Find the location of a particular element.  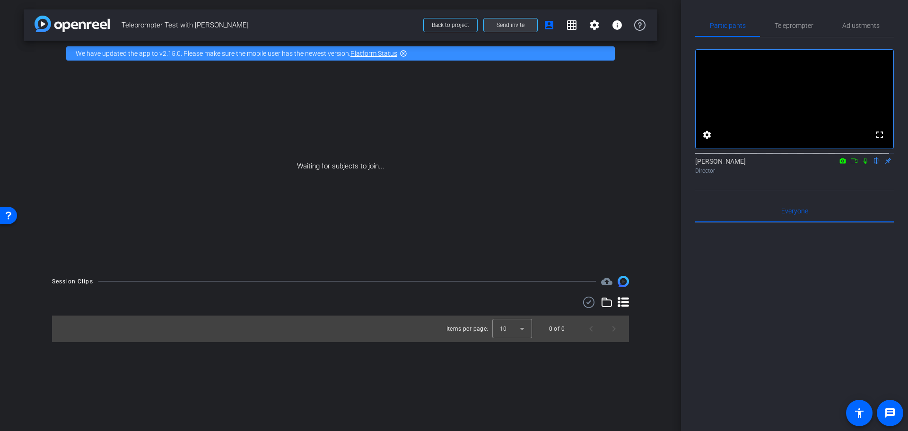

div: We have updated the app to v2.15.0. Please make sure the mobile user has the newest version. is located at coordinates (340, 53).